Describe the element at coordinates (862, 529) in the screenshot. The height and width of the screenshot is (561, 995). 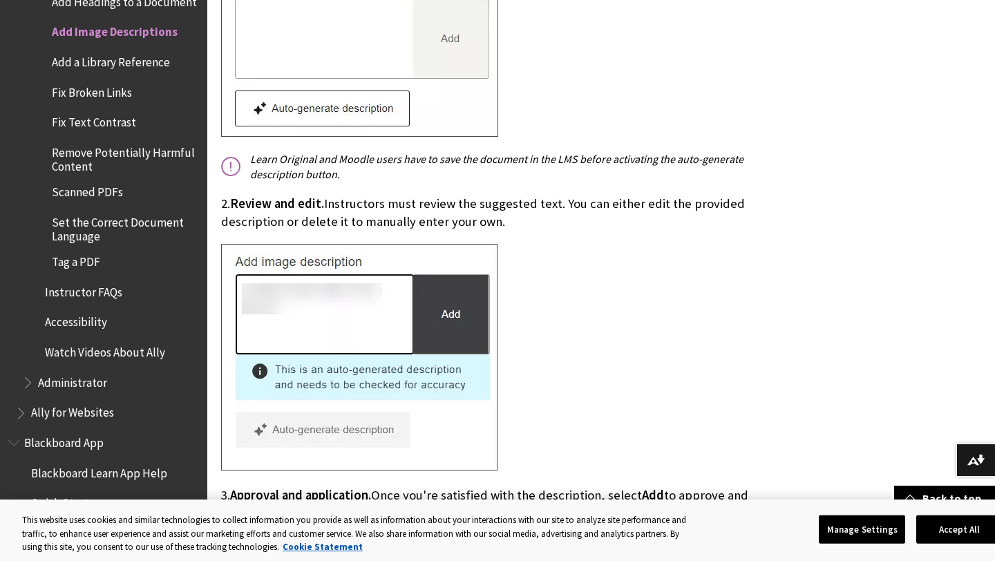
I see `button: Manage Settings` at that location.